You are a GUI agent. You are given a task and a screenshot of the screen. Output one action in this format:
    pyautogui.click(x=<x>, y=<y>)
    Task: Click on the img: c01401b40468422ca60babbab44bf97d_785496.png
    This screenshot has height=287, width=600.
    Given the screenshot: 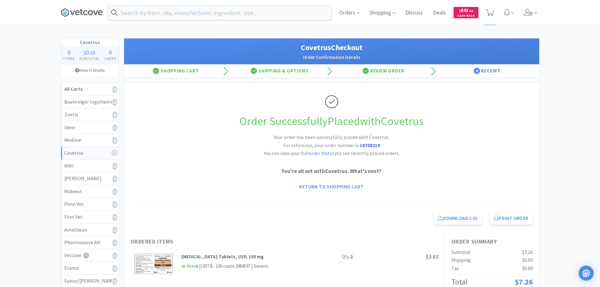 What is the action you would take?
    pyautogui.click(x=154, y=264)
    